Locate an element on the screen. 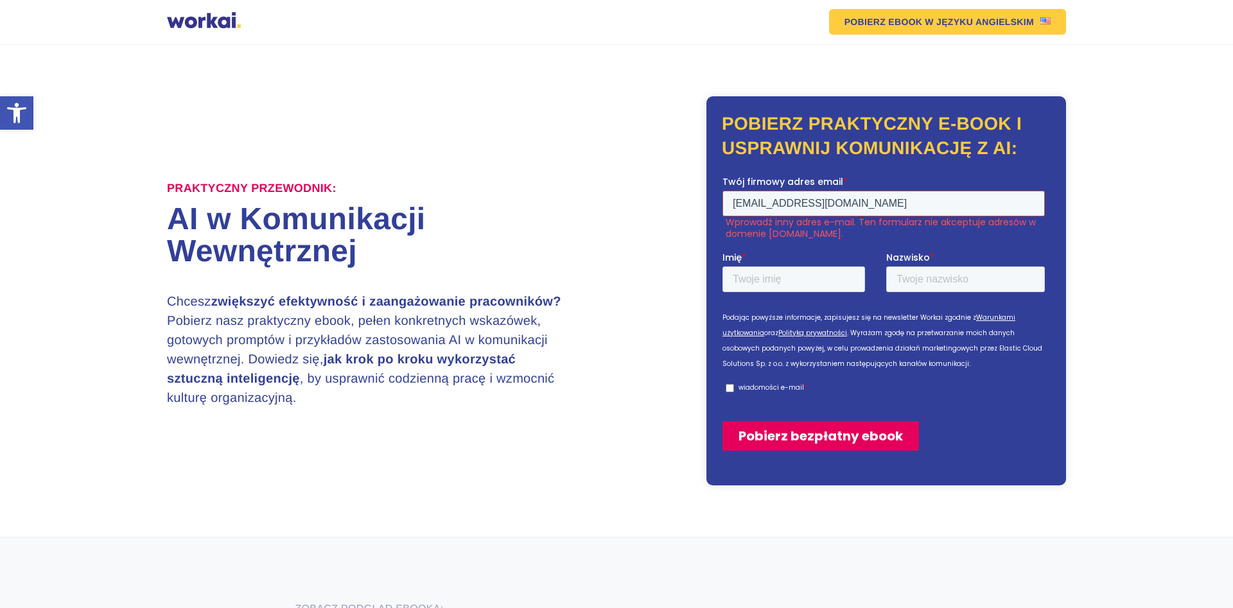  input: Twoje nazwisko is located at coordinates (243, 104).